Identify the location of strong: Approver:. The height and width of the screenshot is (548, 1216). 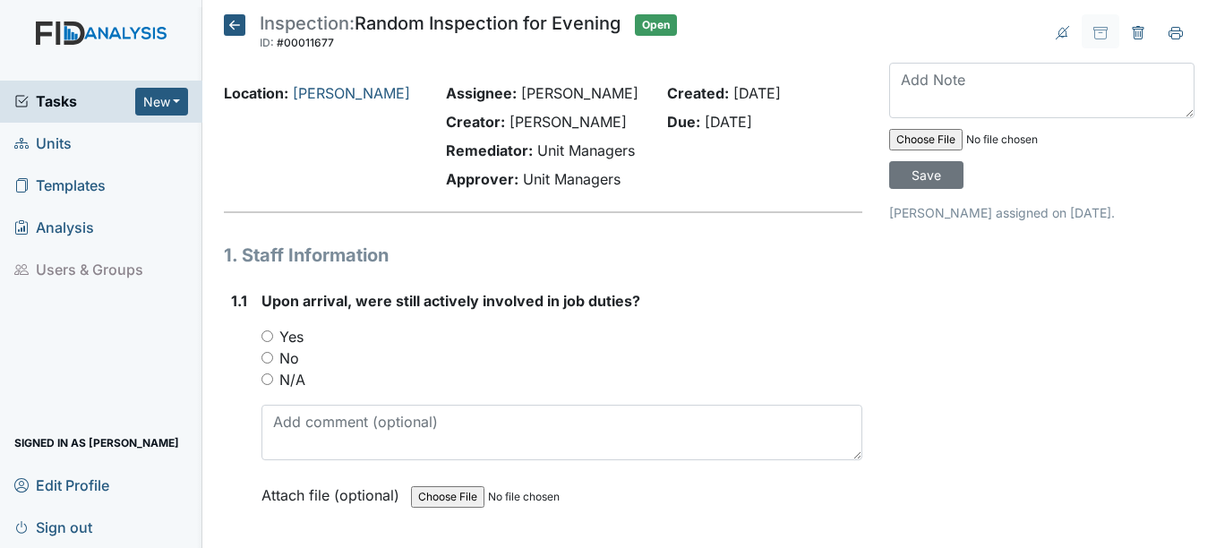
(482, 179).